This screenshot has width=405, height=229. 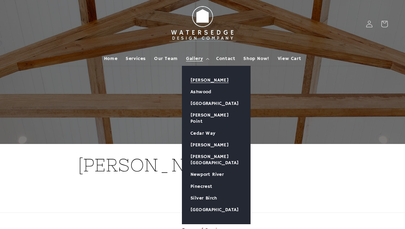 What do you see at coordinates (289, 59) in the screenshot?
I see `span: View Cart` at bounding box center [289, 59].